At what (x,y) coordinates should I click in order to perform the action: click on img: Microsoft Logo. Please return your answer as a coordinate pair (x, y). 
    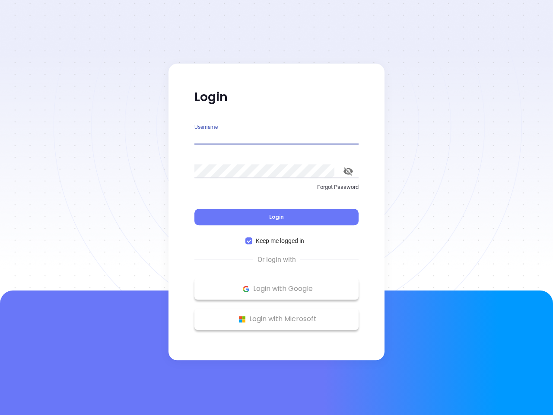
    Looking at the image, I should click on (242, 319).